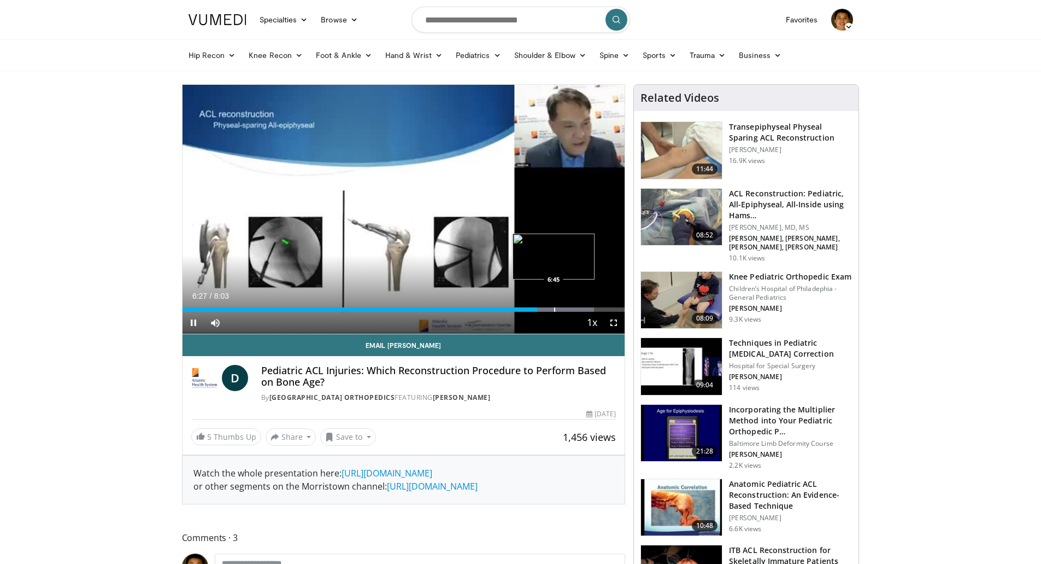 This screenshot has width=1041, height=564. I want to click on a: Specialties, so click(284, 20).